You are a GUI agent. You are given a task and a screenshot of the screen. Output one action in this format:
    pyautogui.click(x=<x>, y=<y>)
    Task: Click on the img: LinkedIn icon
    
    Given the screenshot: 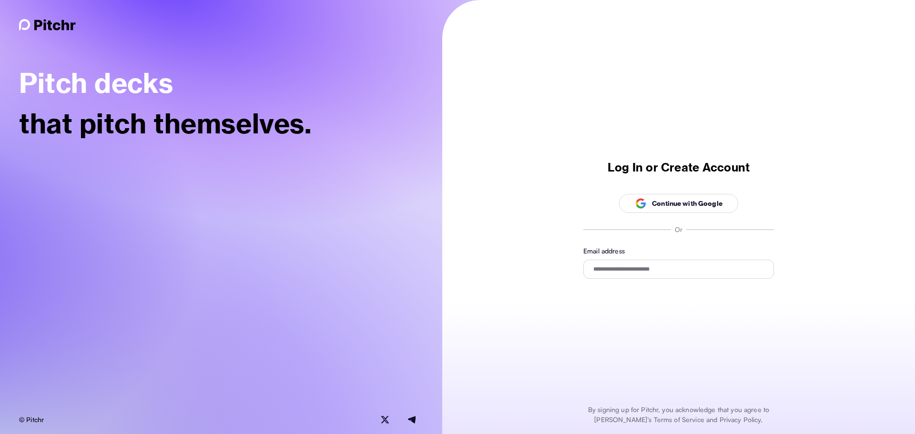 What is the action you would take?
    pyautogui.click(x=412, y=420)
    